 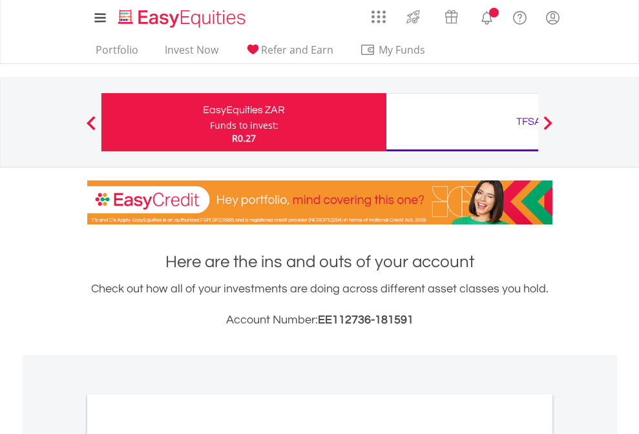 What do you see at coordinates (451, 17) in the screenshot?
I see `img: vouchers-v2.svg` at bounding box center [451, 17].